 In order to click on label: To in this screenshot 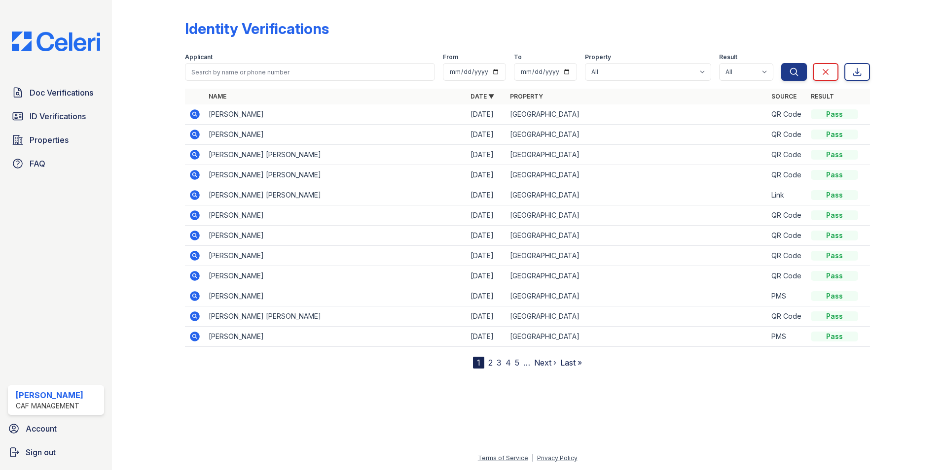, I will do `click(518, 57)`.